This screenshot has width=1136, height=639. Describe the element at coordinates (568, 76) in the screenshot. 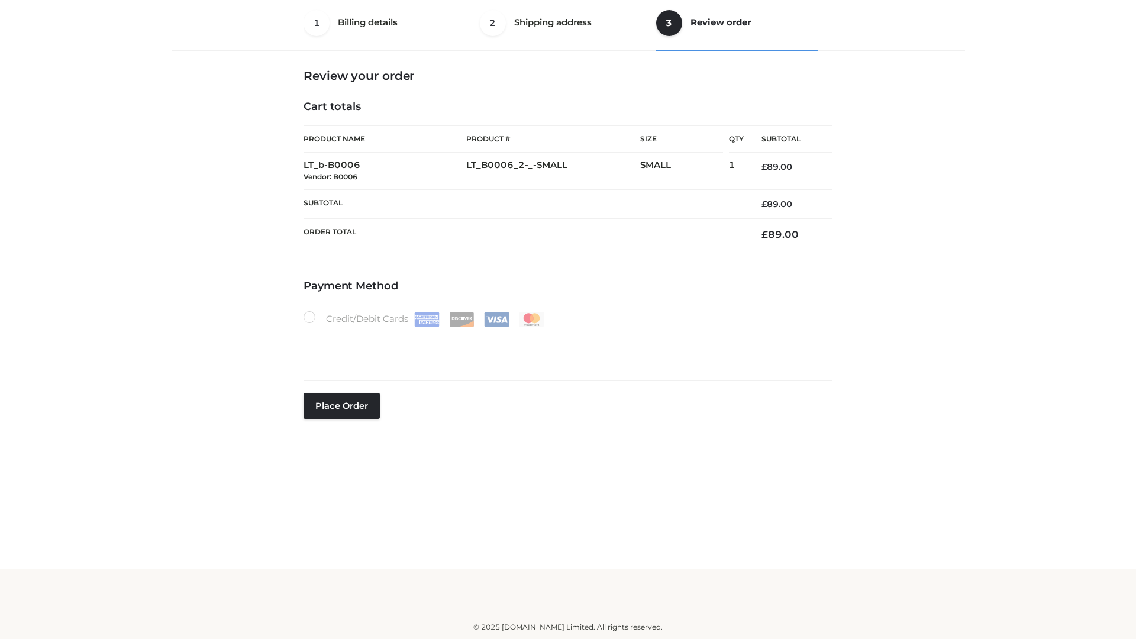

I see `h3: Review your order` at that location.